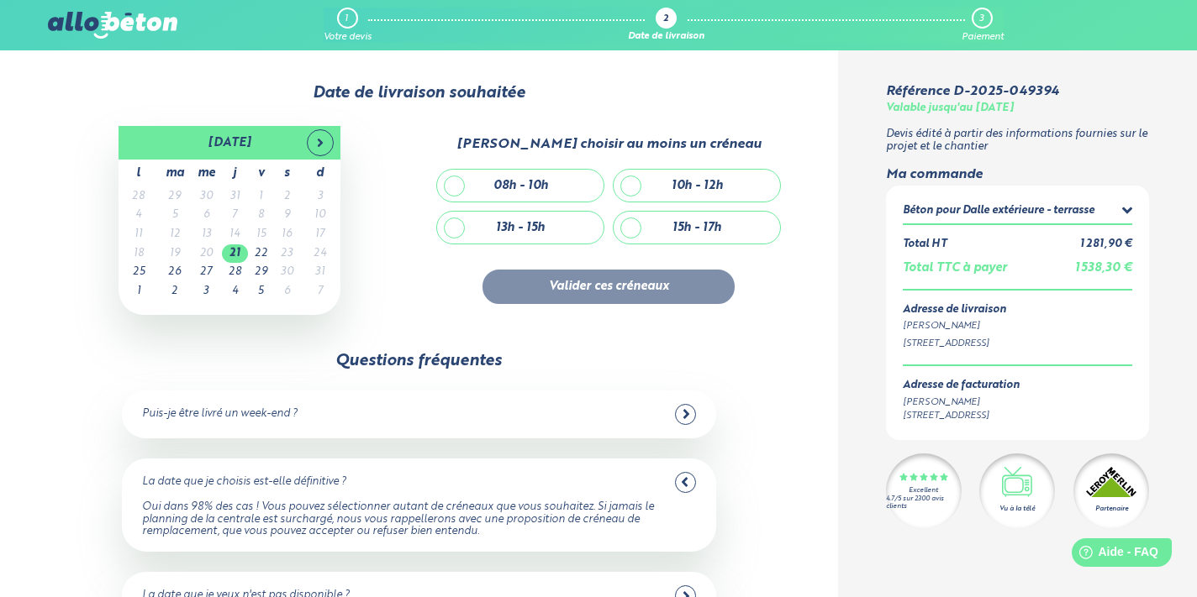  What do you see at coordinates (998, 211) in the screenshot?
I see `div: Béton pour Dalle extérieure - terrasse` at bounding box center [998, 211].